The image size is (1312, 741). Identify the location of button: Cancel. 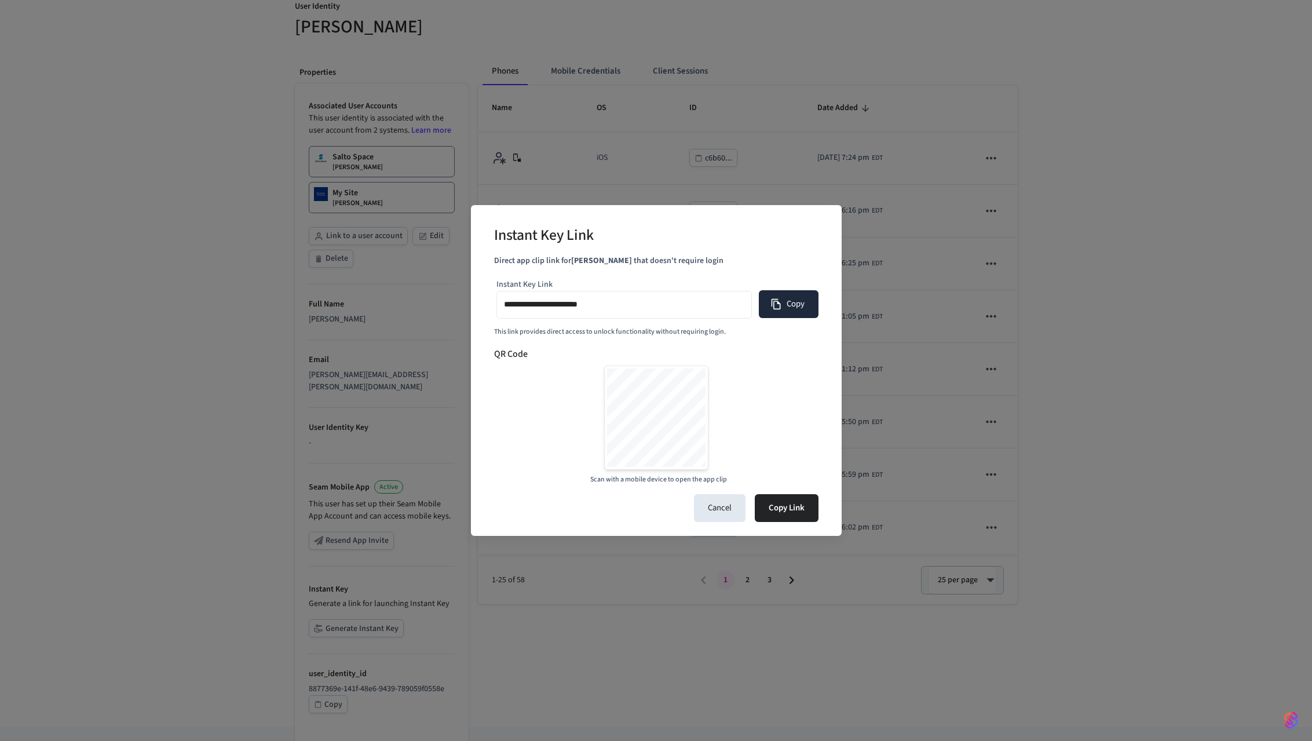
(719, 508).